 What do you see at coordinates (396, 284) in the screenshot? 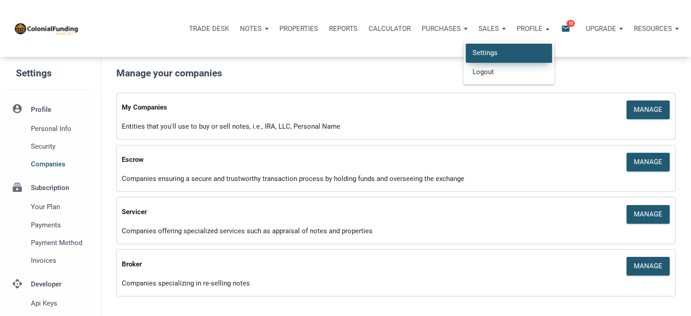
I see `div: Companies specializing in re-selling notes` at bounding box center [396, 284].